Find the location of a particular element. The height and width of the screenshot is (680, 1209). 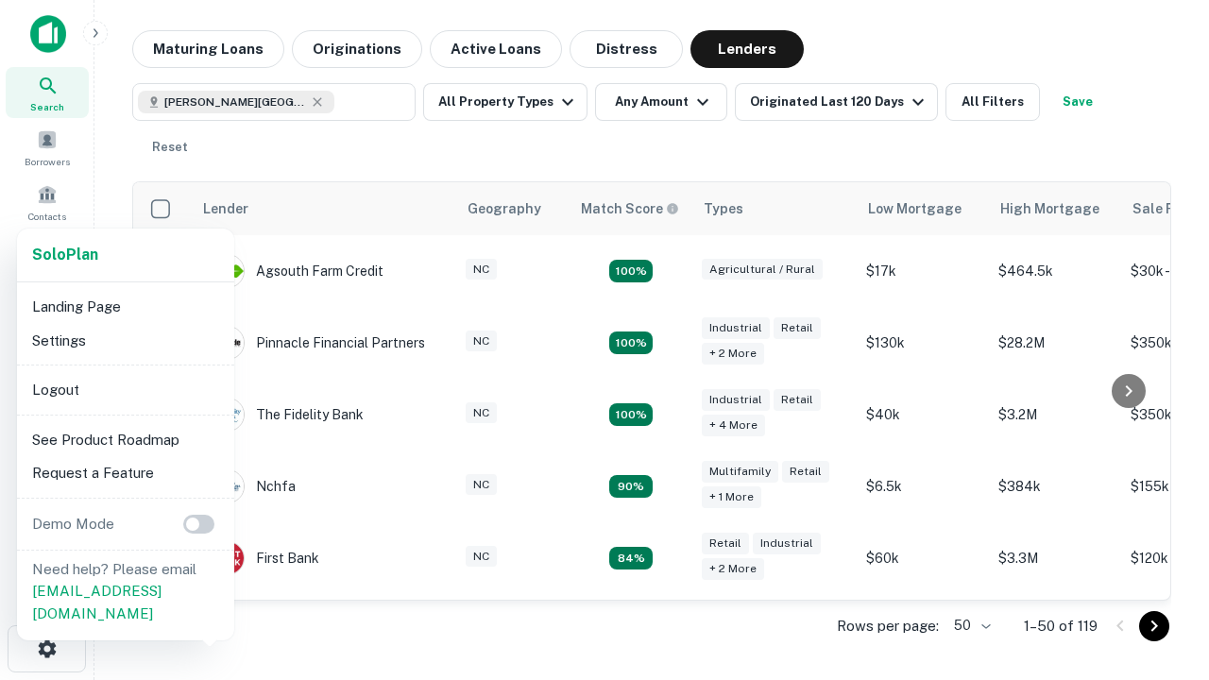

li: Settings is located at coordinates (126, 341).